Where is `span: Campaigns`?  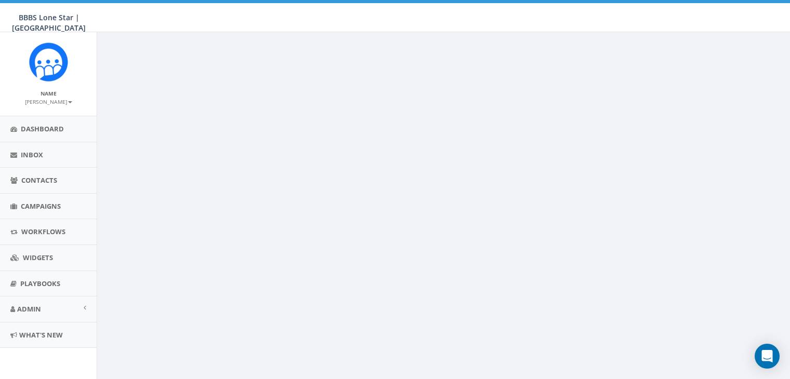
span: Campaigns is located at coordinates (41, 206).